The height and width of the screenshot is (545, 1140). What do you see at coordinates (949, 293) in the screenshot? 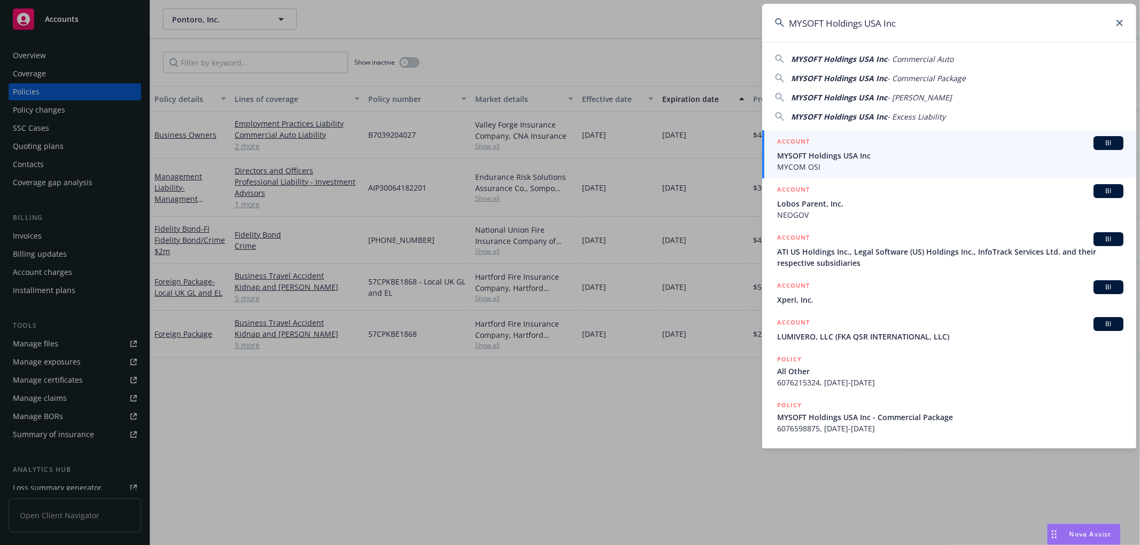
I see `a: ACCOUNTBIXperi, Inc.` at bounding box center [949, 293].